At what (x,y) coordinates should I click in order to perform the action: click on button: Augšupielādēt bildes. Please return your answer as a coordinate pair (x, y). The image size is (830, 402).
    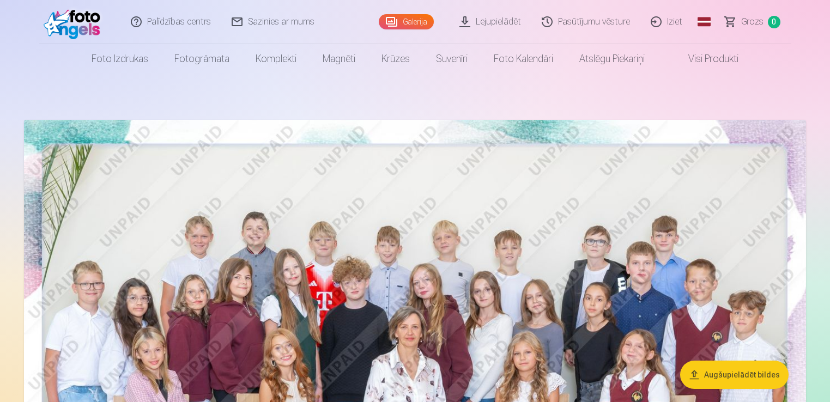
    Looking at the image, I should click on (734, 375).